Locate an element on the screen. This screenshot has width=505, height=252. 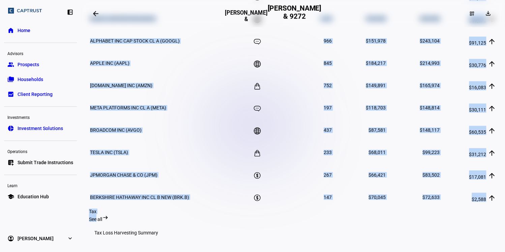
eth-mat-symbol: folder_copy is located at coordinates (11, 79).